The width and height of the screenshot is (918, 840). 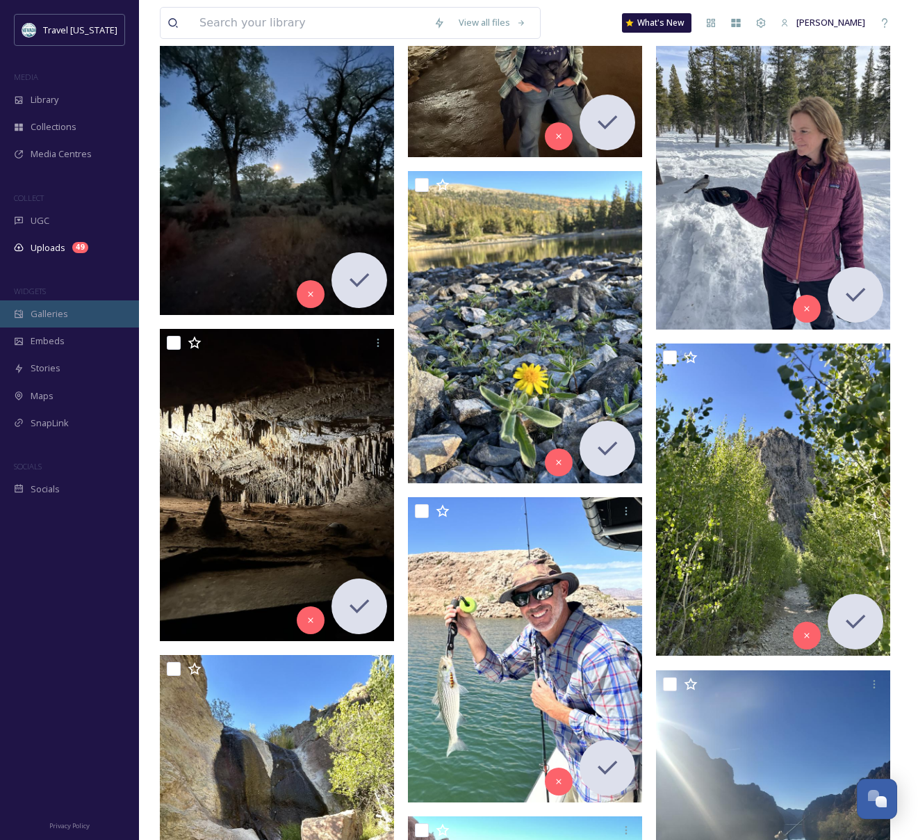 I want to click on span: Galleries, so click(x=49, y=313).